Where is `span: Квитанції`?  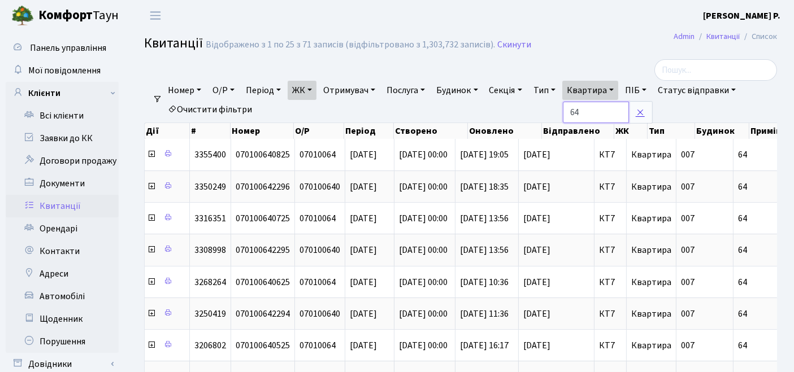 span: Квитанції is located at coordinates (173, 43).